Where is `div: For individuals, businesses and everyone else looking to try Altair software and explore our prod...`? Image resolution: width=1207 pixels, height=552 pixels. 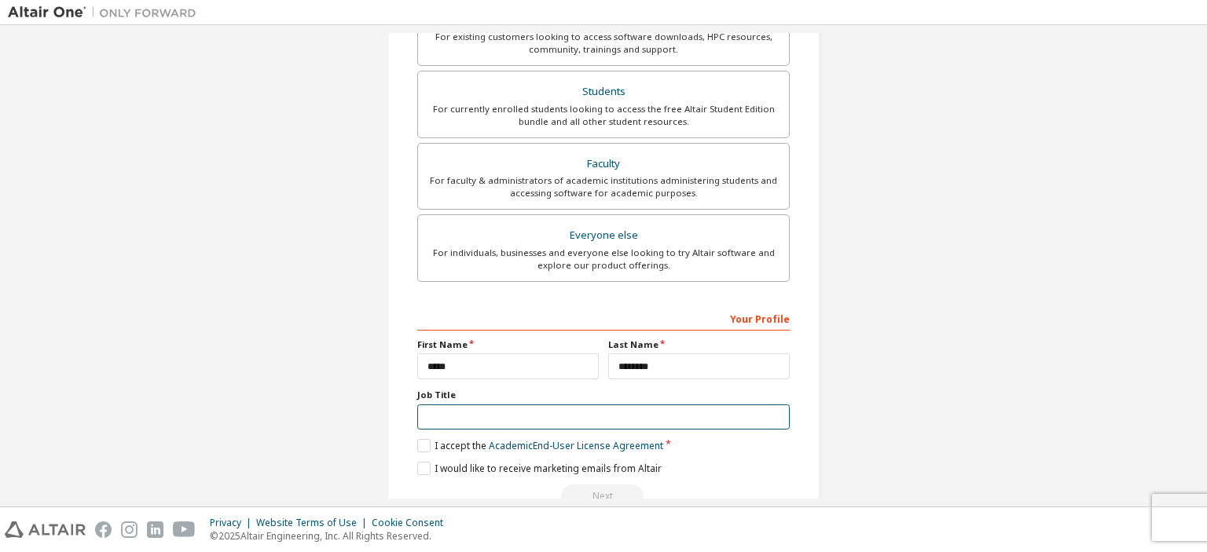 div: For individuals, businesses and everyone else looking to try Altair software and explore our prod... is located at coordinates (603, 259).